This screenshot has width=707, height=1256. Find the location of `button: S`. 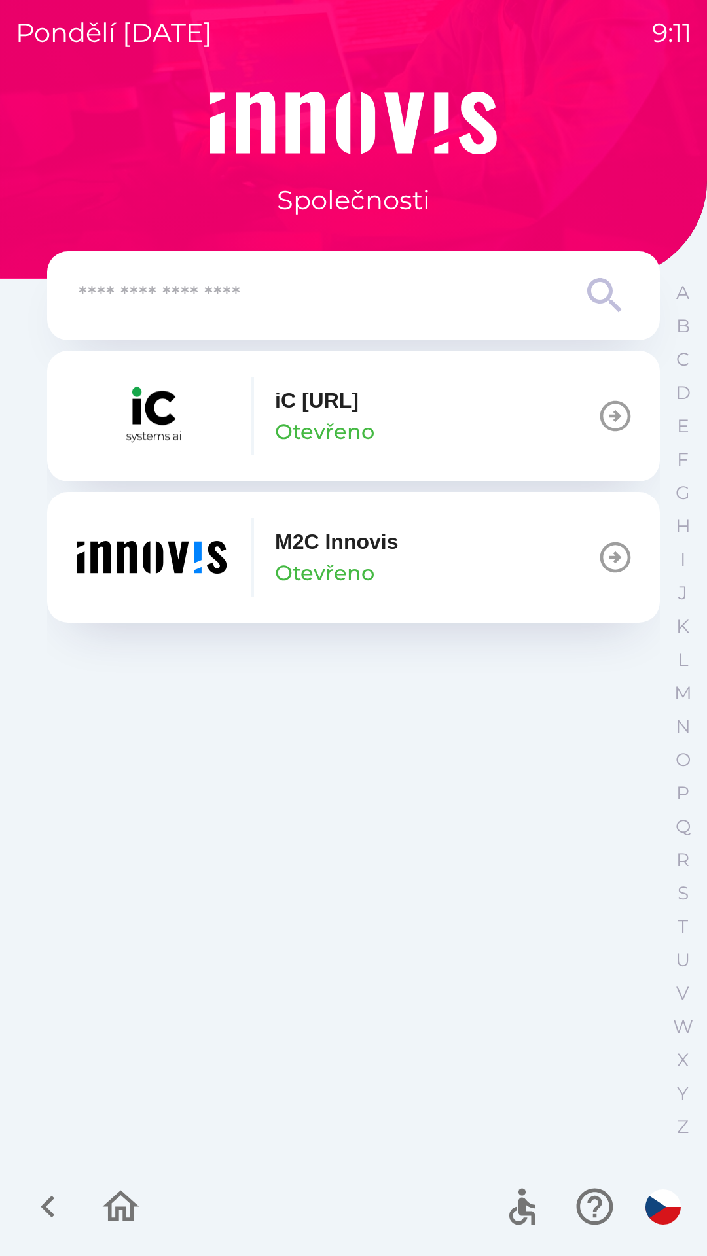

button: S is located at coordinates (683, 893).